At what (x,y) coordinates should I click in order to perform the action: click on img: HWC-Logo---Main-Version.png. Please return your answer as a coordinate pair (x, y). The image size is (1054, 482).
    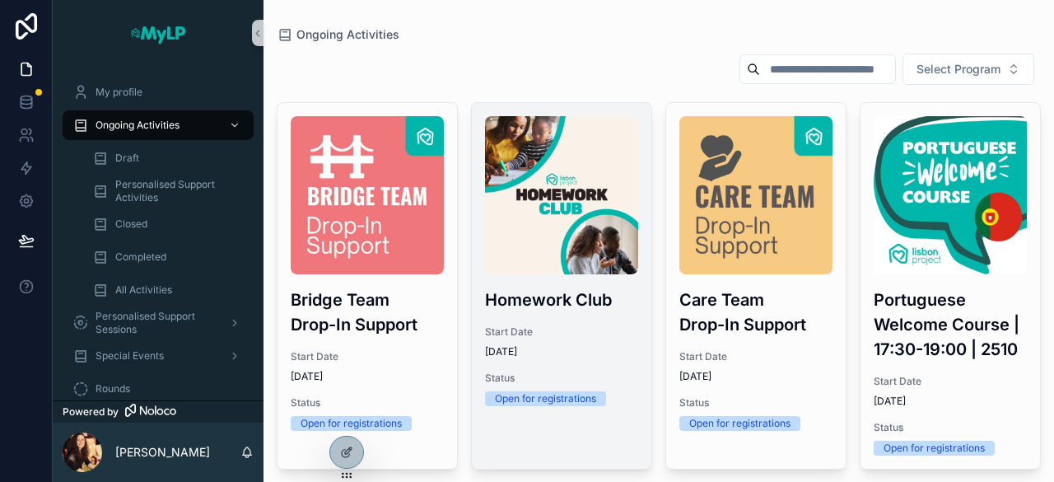
    Looking at the image, I should click on (561, 195).